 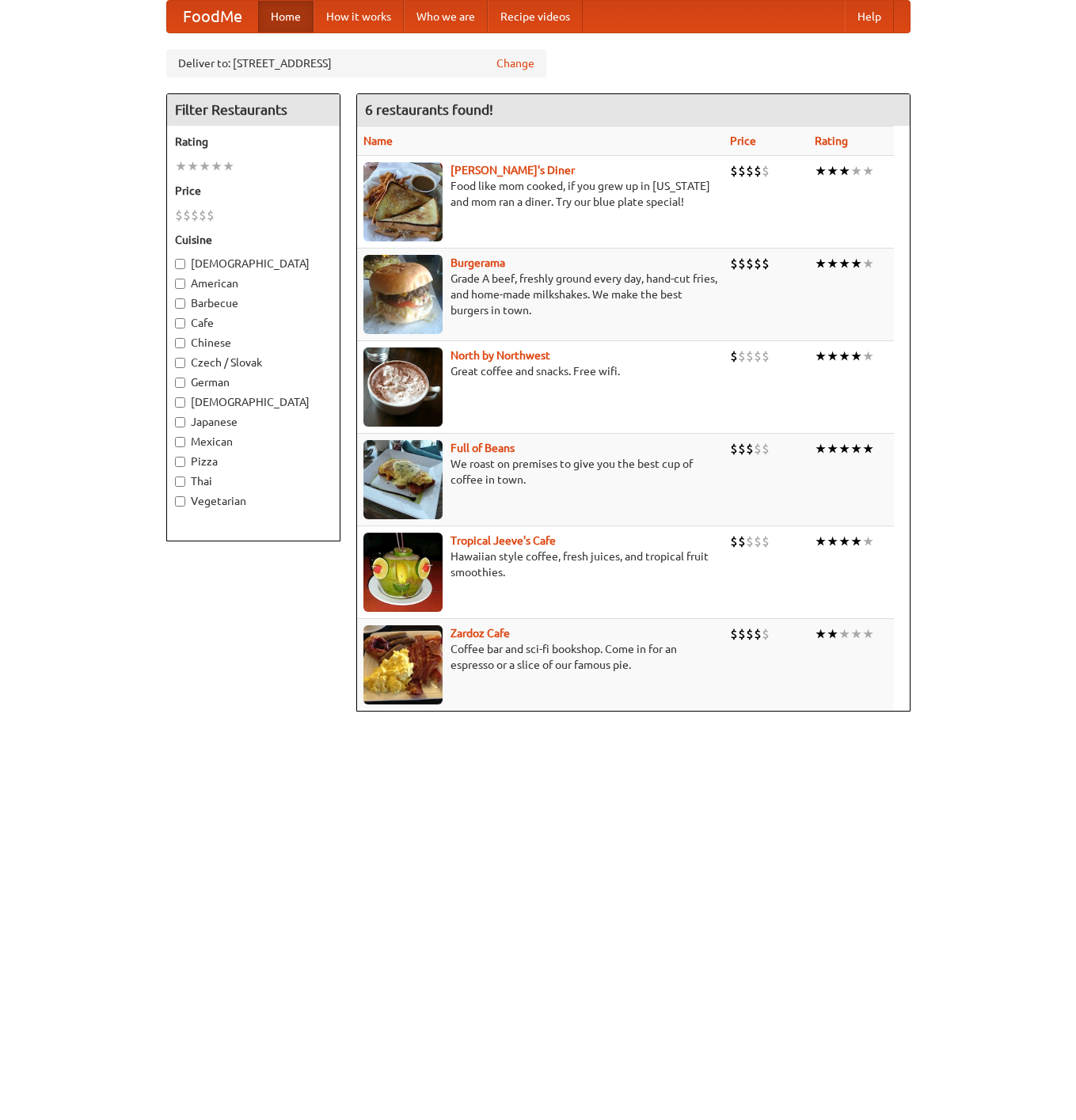 What do you see at coordinates (500, 356) in the screenshot?
I see `b: North by Northwest` at bounding box center [500, 356].